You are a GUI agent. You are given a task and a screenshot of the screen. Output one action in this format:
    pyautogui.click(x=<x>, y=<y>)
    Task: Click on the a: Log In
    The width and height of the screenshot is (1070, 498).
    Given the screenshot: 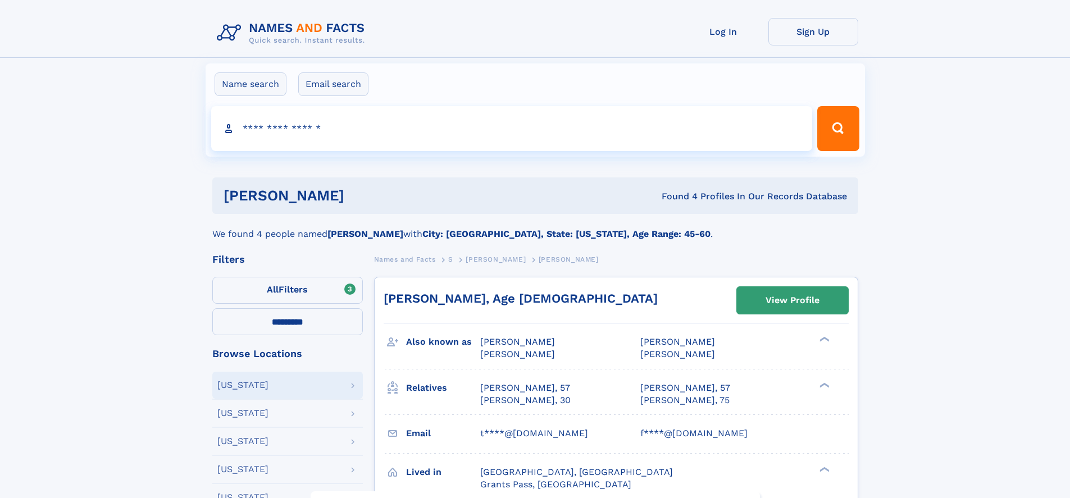 What is the action you would take?
    pyautogui.click(x=724, y=31)
    